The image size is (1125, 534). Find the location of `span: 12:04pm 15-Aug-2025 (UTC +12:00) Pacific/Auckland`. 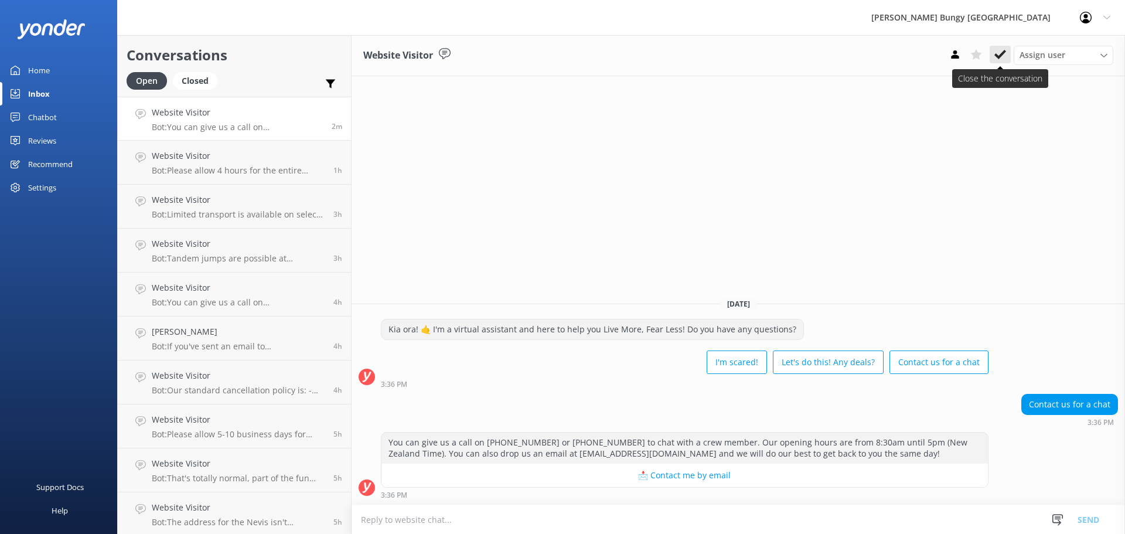

span: 12:04pm 15-Aug-2025 (UTC +12:00) Pacific/Auckland is located at coordinates (337, 258).